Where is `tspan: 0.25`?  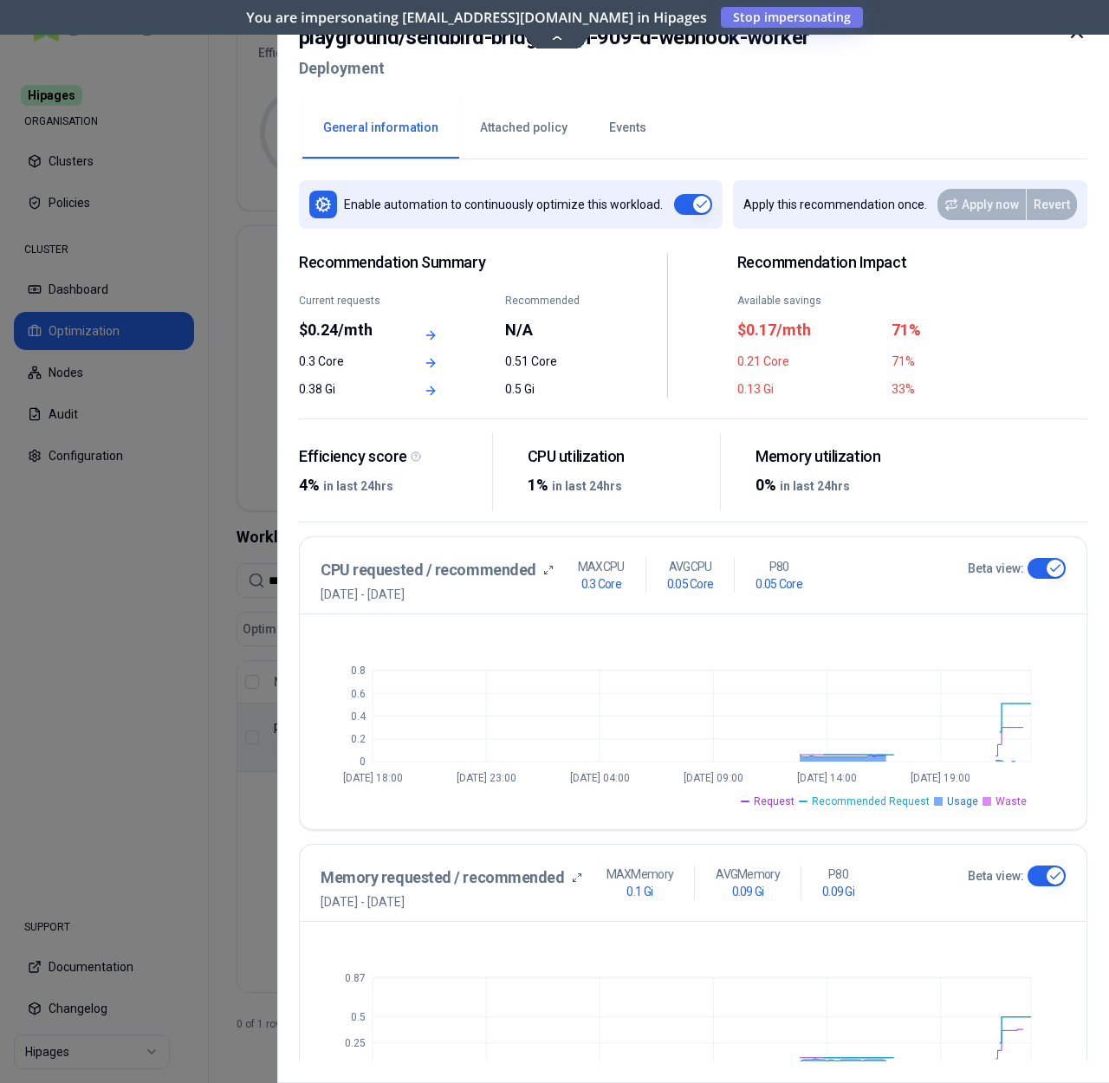 tspan: 0.25 is located at coordinates (355, 1044).